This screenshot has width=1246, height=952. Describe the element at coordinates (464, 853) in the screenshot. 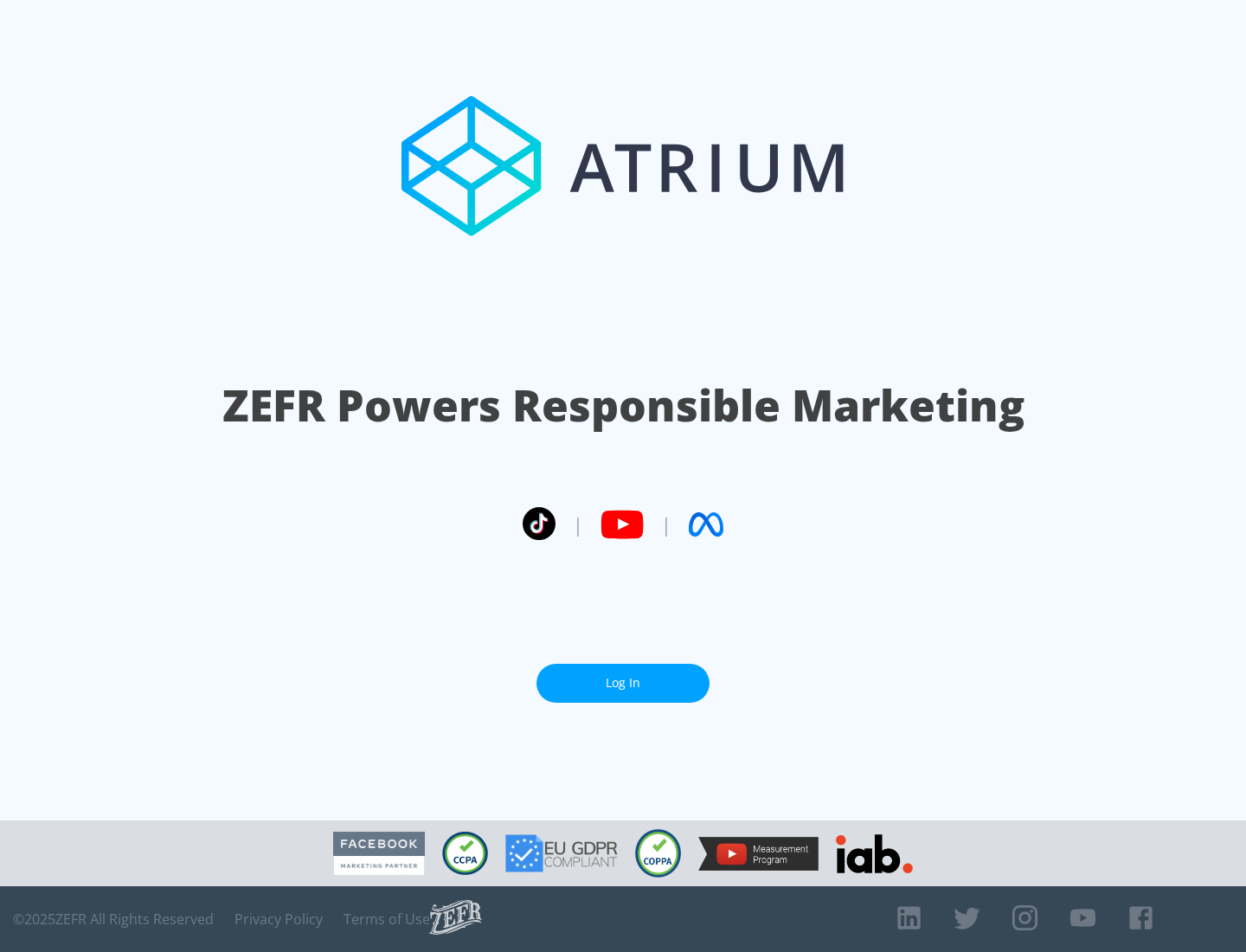

I see `img: CCPA Compliant` at that location.